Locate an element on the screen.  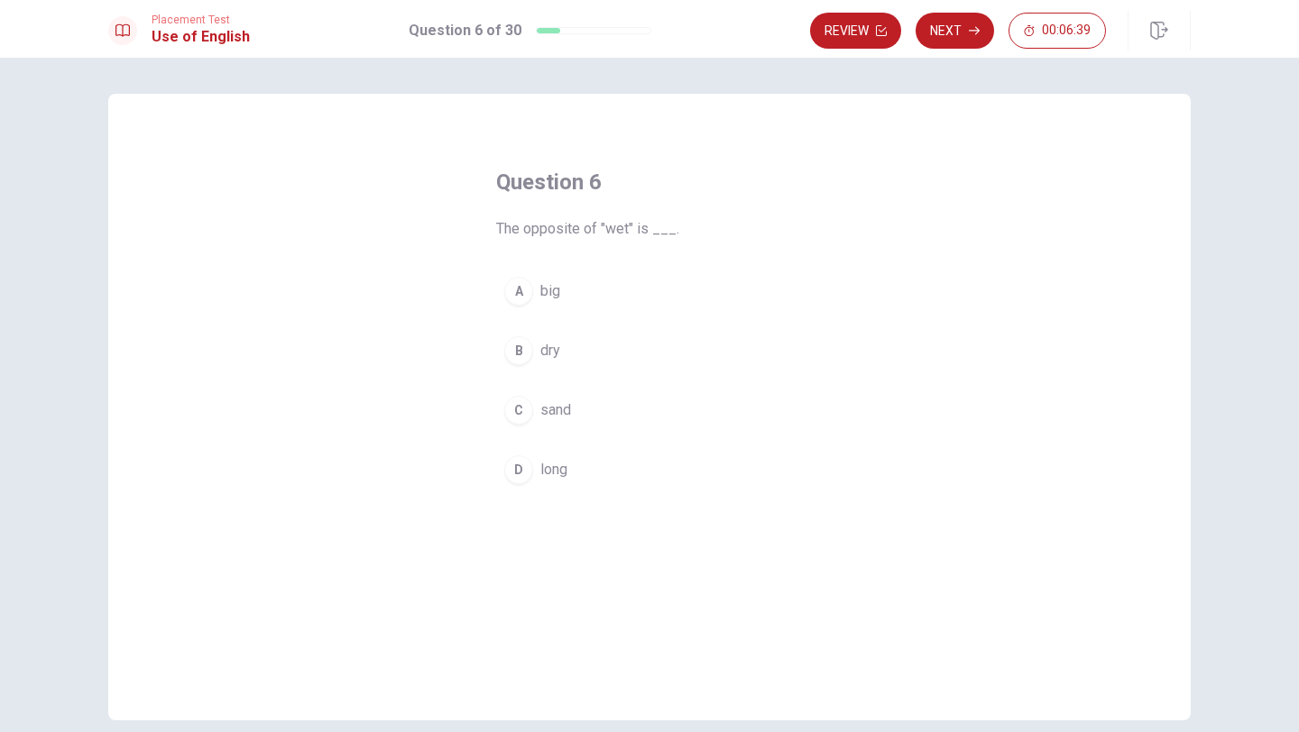
button: Csand is located at coordinates (649, 410).